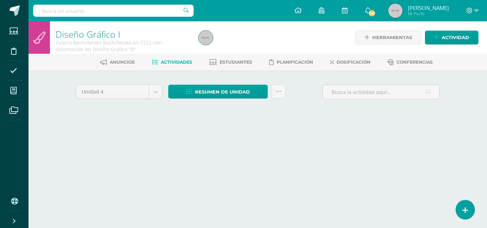 This screenshot has height=228, width=487. Describe the element at coordinates (388, 37) in the screenshot. I see `a: Herramientas` at that location.